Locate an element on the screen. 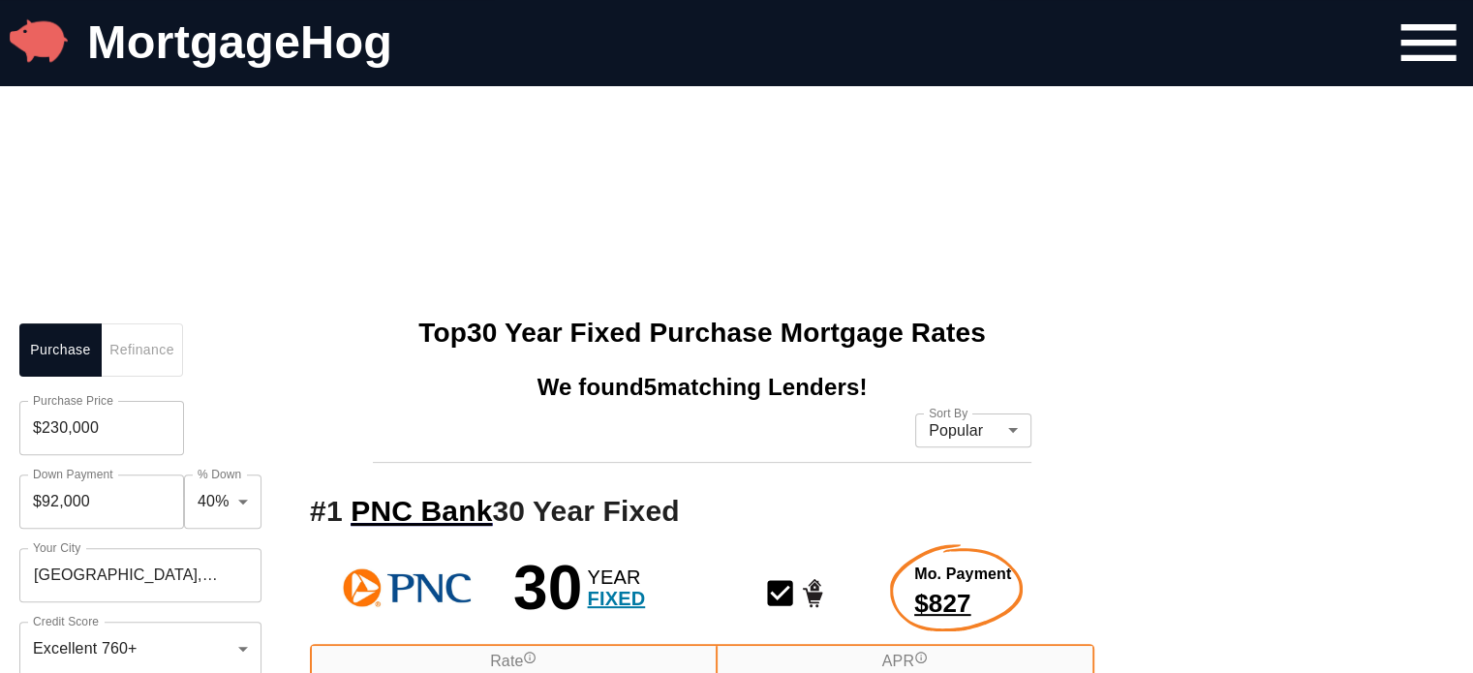 The height and width of the screenshot is (673, 1473). input: Down Payment is located at coordinates (102, 502).